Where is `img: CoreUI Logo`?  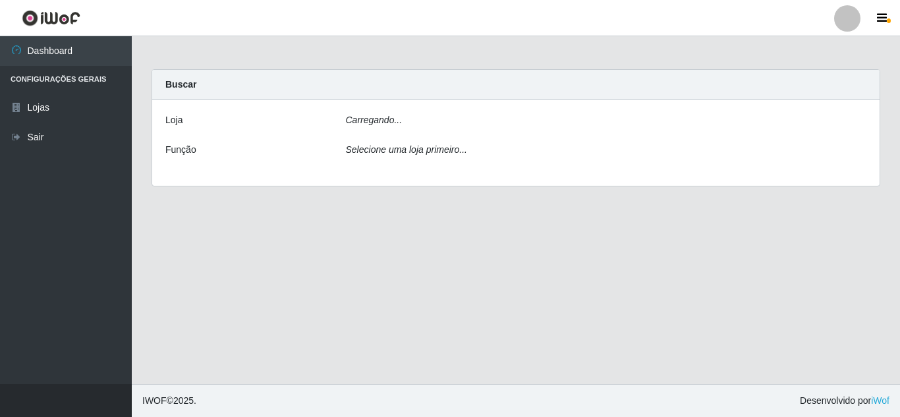
img: CoreUI Logo is located at coordinates (51, 18).